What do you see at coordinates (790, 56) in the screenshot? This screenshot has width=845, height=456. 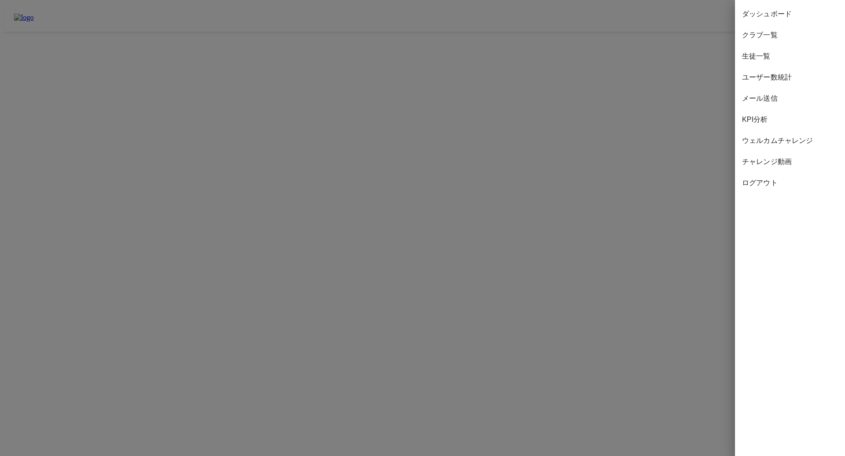 I see `div: 生徒一覧` at bounding box center [790, 56].